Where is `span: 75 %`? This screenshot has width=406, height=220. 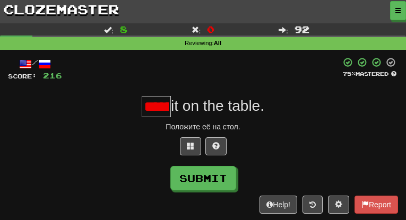 span: 75 % is located at coordinates (349, 74).